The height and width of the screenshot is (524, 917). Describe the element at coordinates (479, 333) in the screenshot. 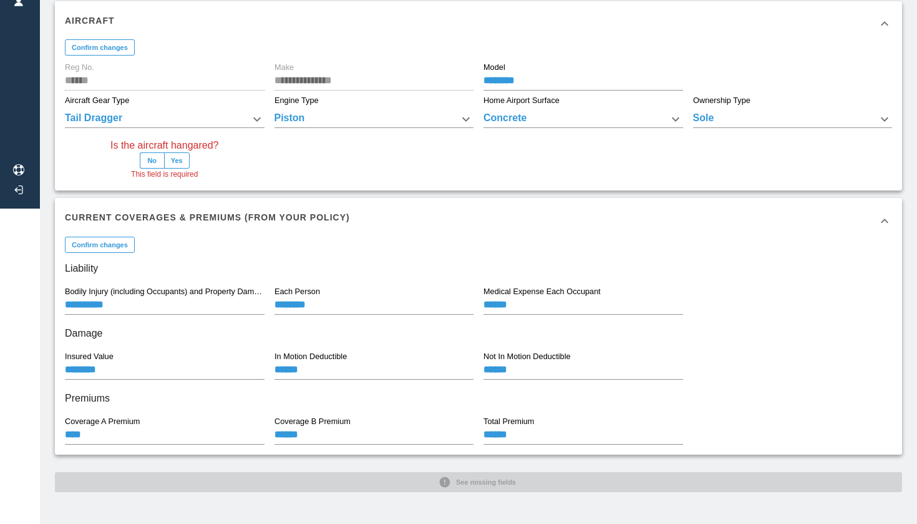

I see `h6: Damage` at that location.